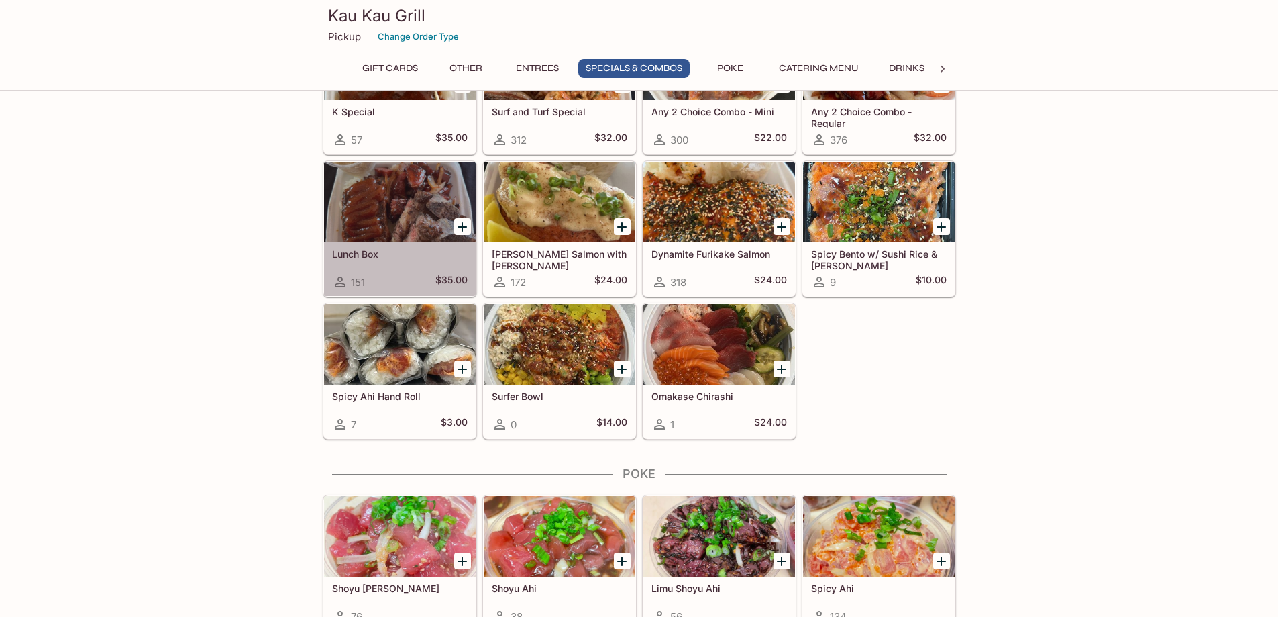 The width and height of the screenshot is (1278, 617). What do you see at coordinates (518, 282) in the screenshot?
I see `span: 172` at bounding box center [518, 282].